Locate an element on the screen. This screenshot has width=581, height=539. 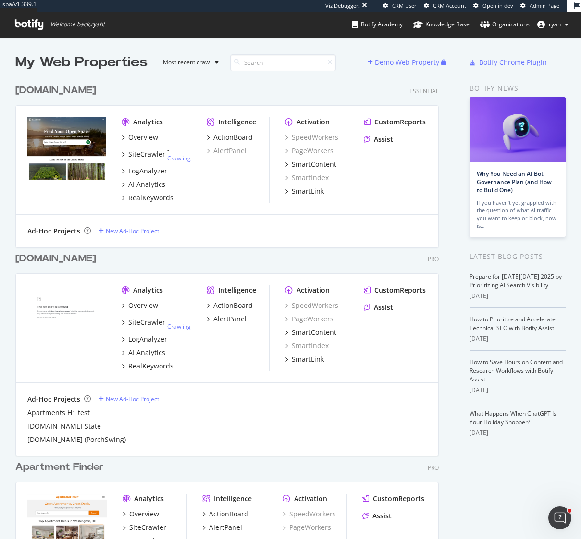
a: How to Save Hours on Content and Research Workflows with Botify Assist is located at coordinates (516, 371).